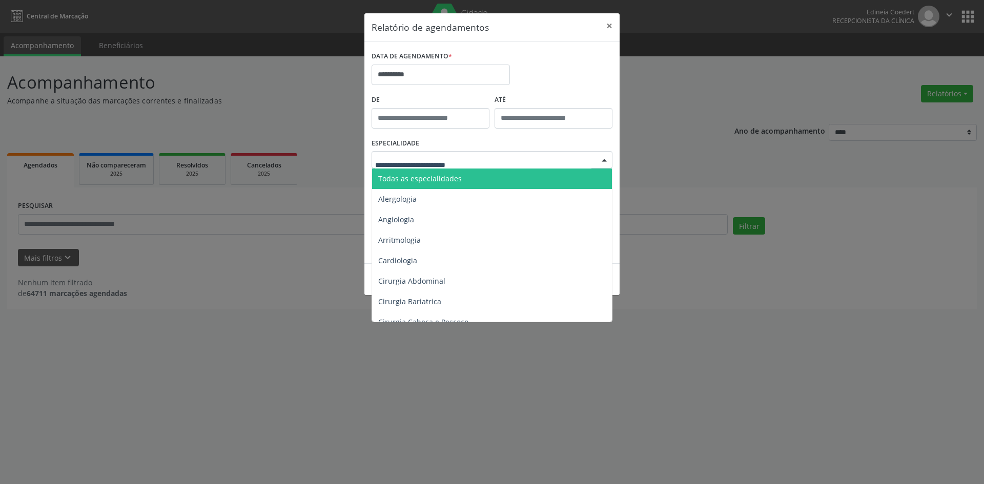 Image resolution: width=984 pixels, height=484 pixels. I want to click on span: Cirurgia Cabeça e Pescoço, so click(423, 322).